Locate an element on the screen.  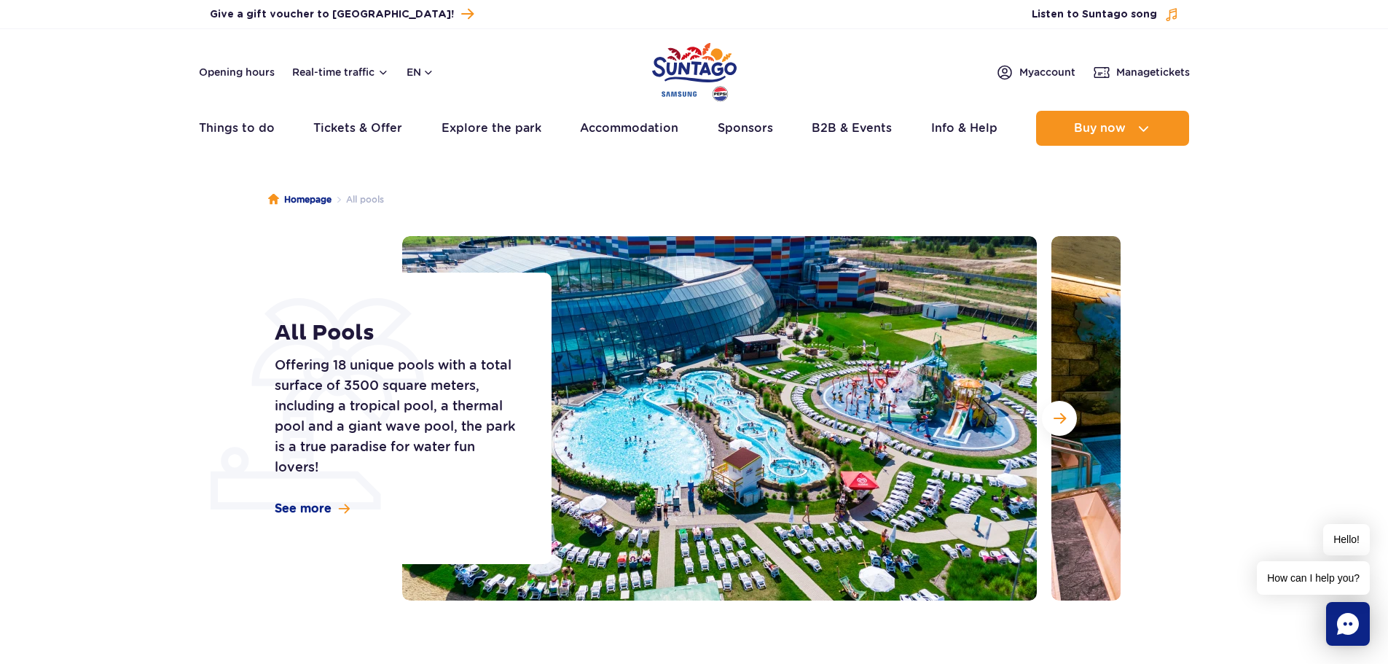
a: Things to do is located at coordinates (237, 128).